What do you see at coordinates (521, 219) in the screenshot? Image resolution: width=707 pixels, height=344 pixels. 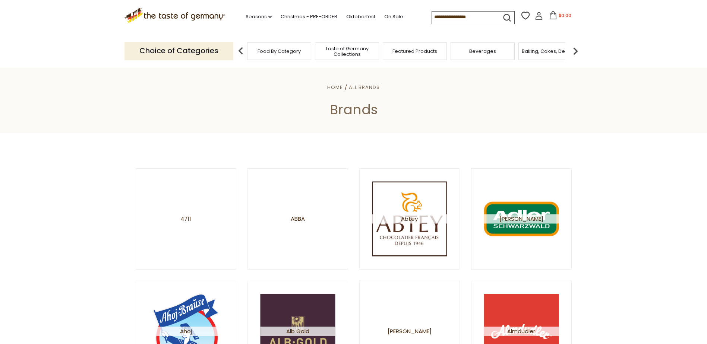 I see `img: Adler` at bounding box center [521, 219].